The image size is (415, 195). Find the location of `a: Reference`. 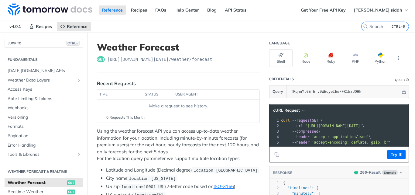

a: Reference is located at coordinates (74, 26).